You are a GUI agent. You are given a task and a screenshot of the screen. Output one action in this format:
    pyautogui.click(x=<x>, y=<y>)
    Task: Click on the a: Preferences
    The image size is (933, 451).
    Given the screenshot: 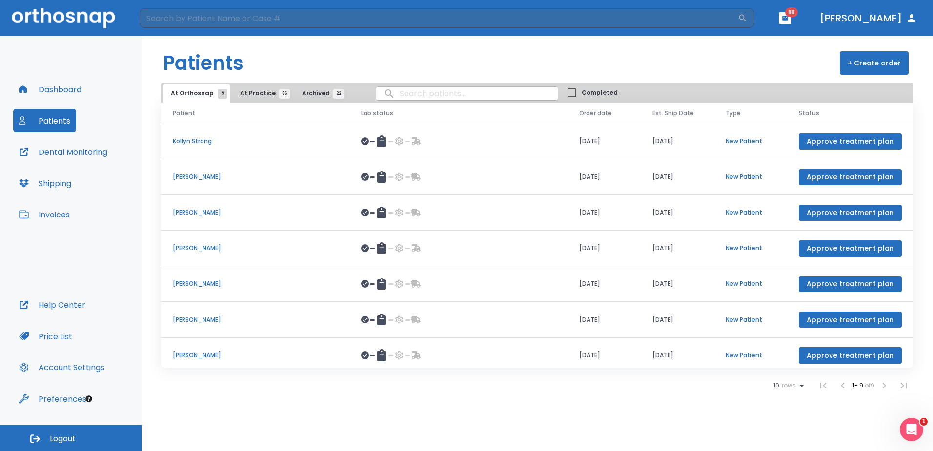 What is the action you would take?
    pyautogui.click(x=53, y=398)
    